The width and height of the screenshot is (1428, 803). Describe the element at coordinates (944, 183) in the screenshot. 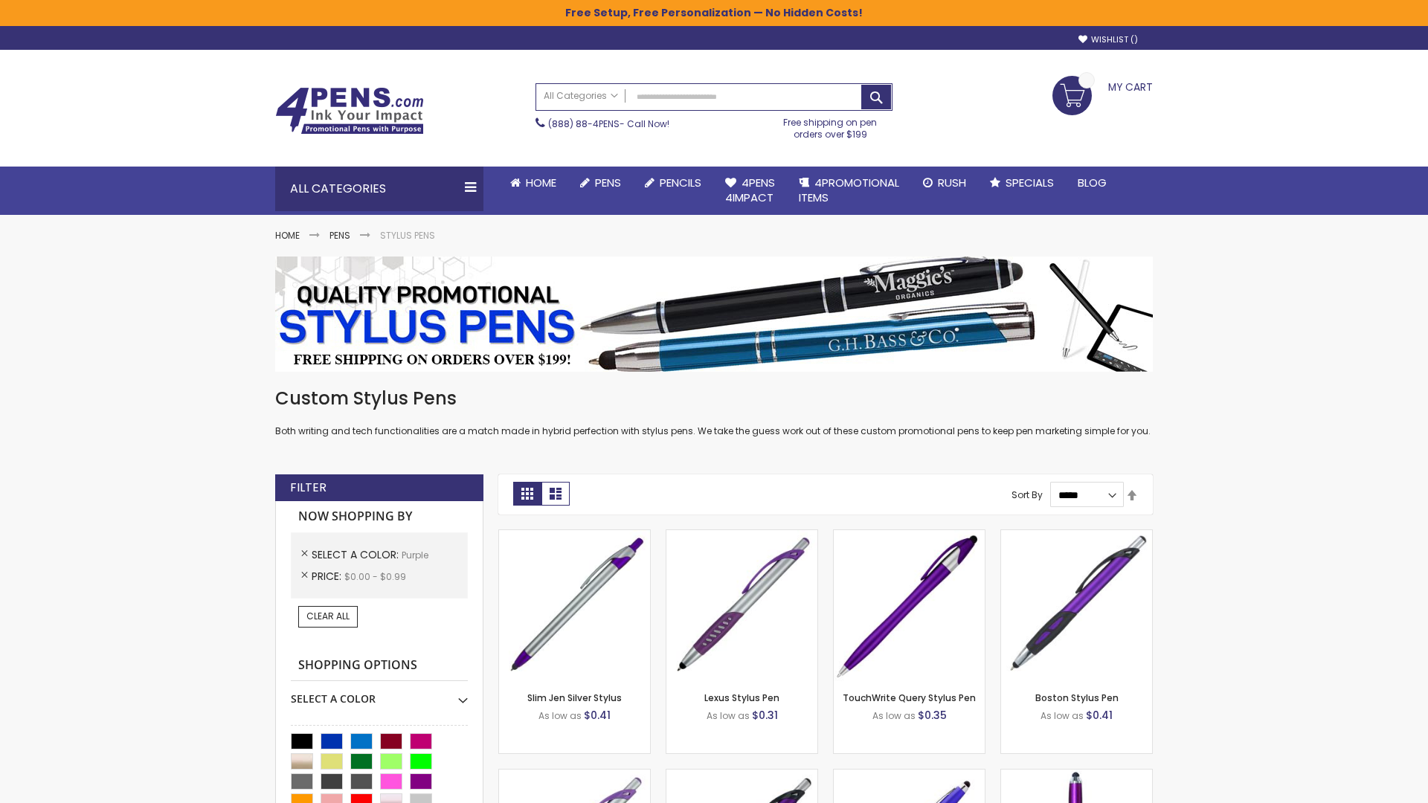

I see `a: Rush` at that location.